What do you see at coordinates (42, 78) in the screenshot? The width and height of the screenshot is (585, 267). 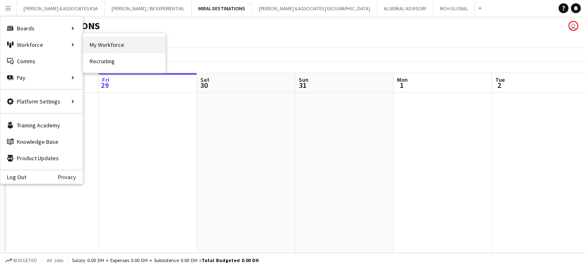 I see `div: Pay` at bounding box center [42, 78].